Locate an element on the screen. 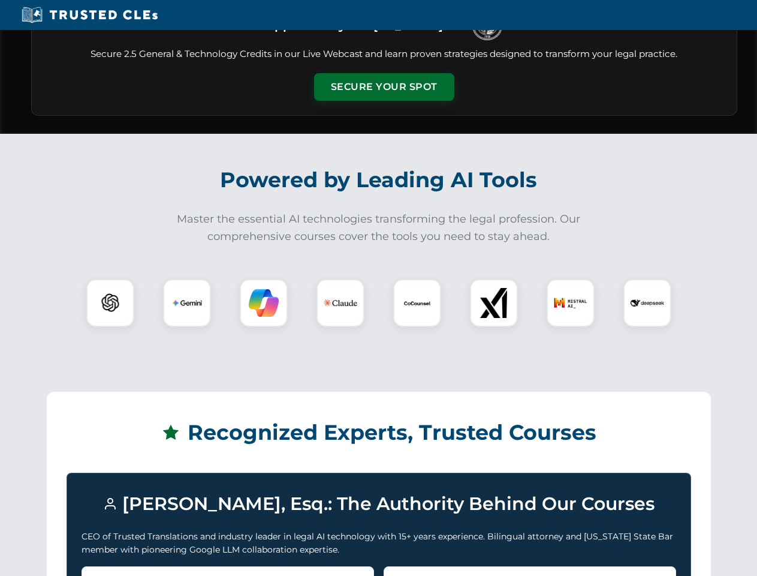 This screenshot has width=757, height=576. img: Copilot Logo is located at coordinates (264, 303).